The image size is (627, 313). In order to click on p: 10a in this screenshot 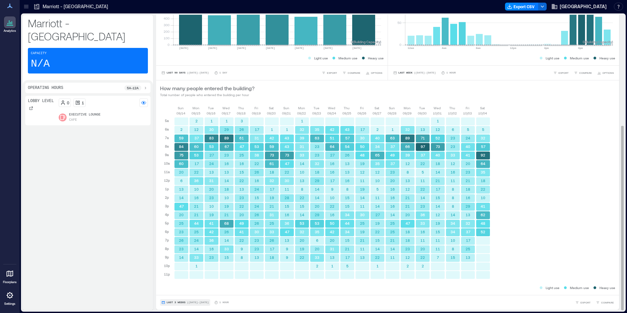, I will do `click(167, 163)`.